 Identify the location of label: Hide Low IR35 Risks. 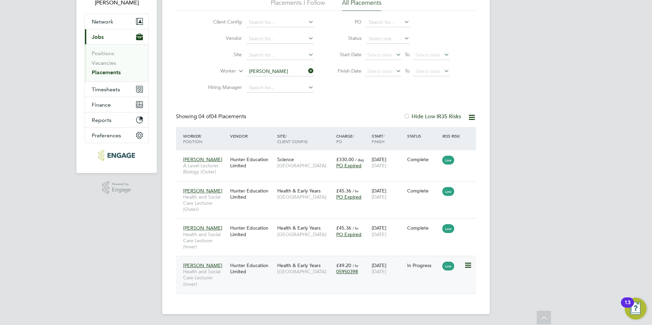
(432, 117).